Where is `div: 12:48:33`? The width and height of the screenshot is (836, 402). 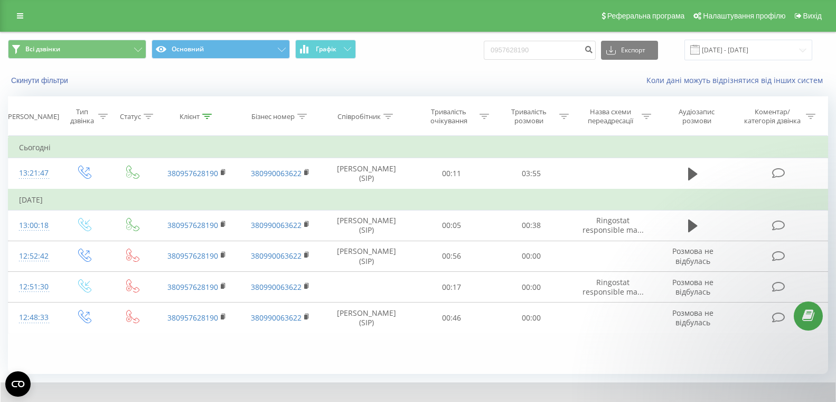 div: 12:48:33 is located at coordinates (34, 317).